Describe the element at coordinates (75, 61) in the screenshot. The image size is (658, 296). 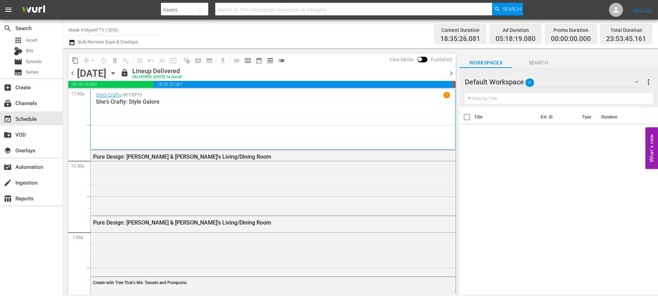
I see `span: content_copy` at that location.